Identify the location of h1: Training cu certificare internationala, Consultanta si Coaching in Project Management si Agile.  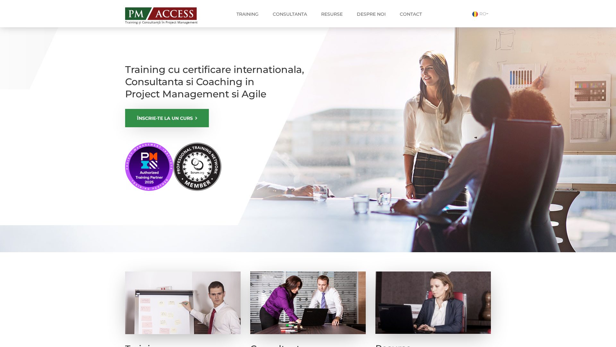
(215, 82).